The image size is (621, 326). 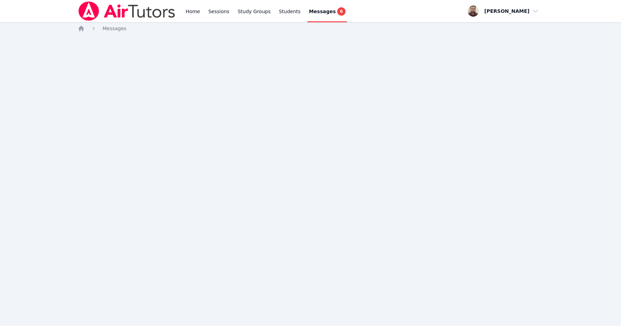 I want to click on a: Messages, so click(x=115, y=28).